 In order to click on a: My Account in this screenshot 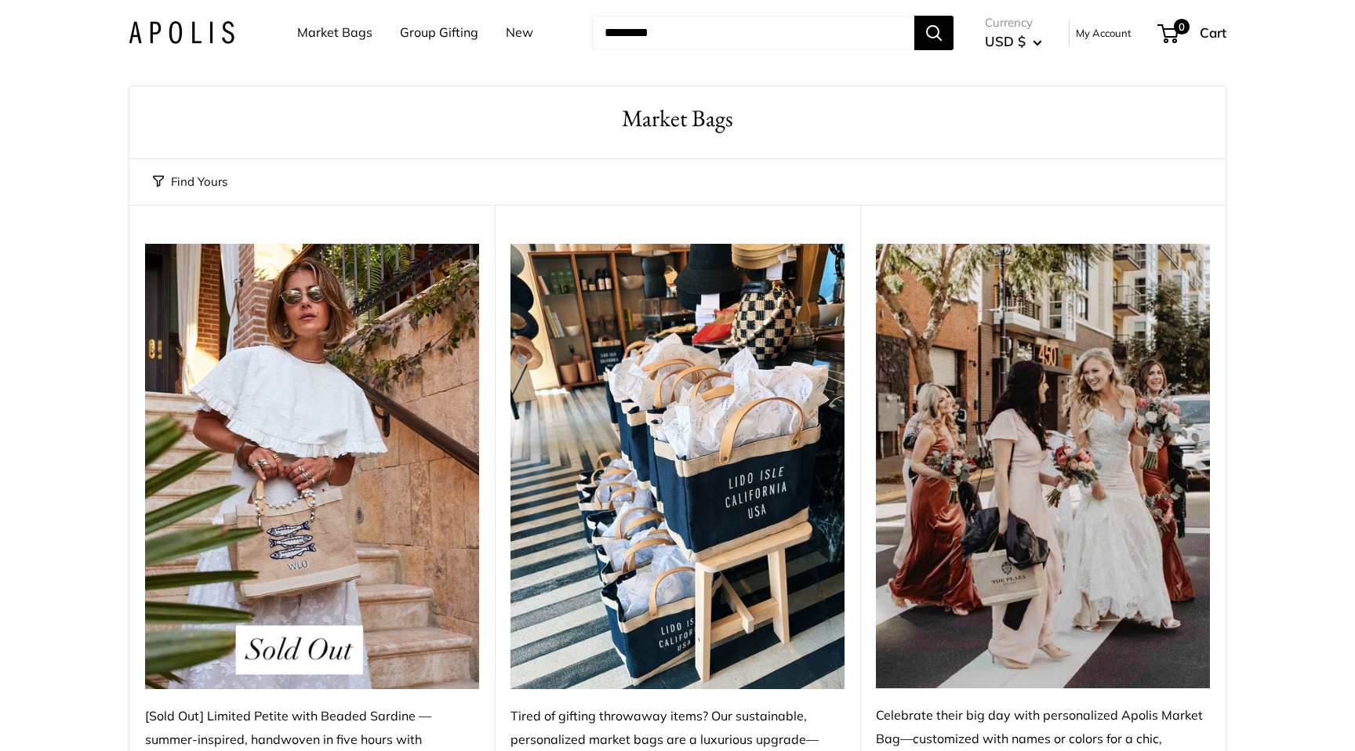, I will do `click(1103, 33)`.